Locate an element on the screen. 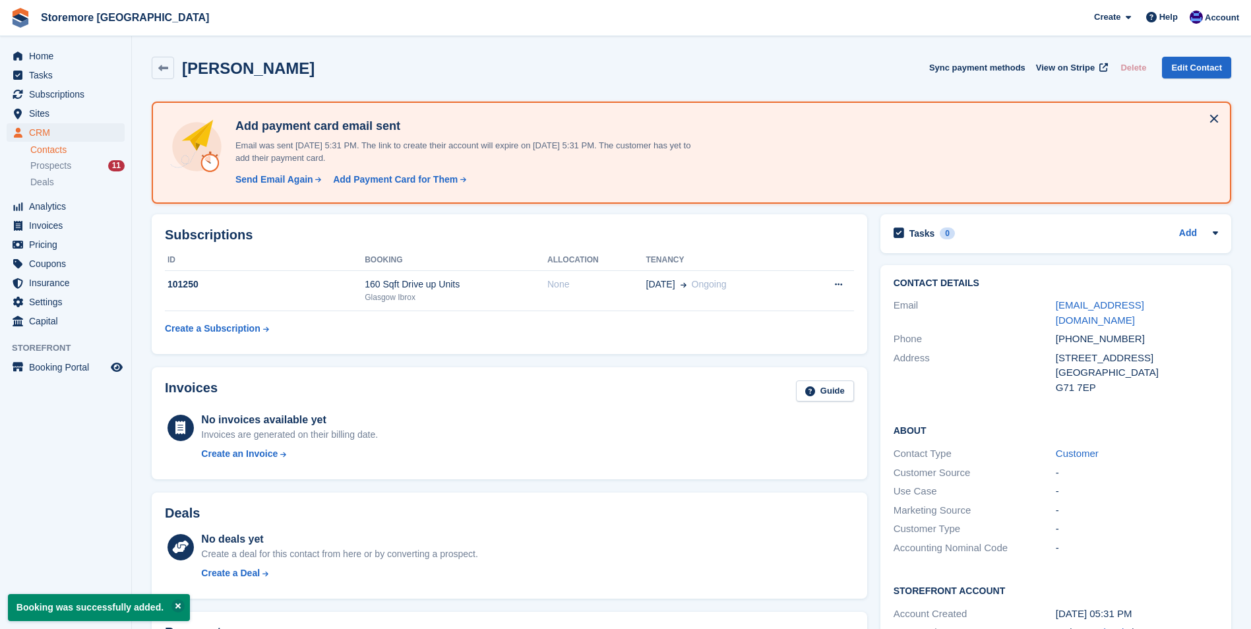 This screenshot has width=1251, height=629. div: Customer Type is located at coordinates (974, 529).